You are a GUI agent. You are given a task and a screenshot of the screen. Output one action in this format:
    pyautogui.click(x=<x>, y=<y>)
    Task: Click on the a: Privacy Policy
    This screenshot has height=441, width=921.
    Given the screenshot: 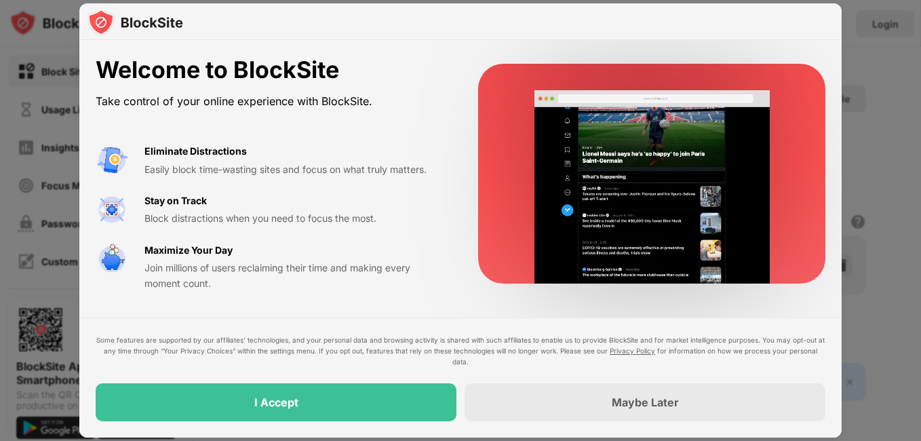 What is the action you would take?
    pyautogui.click(x=632, y=351)
    